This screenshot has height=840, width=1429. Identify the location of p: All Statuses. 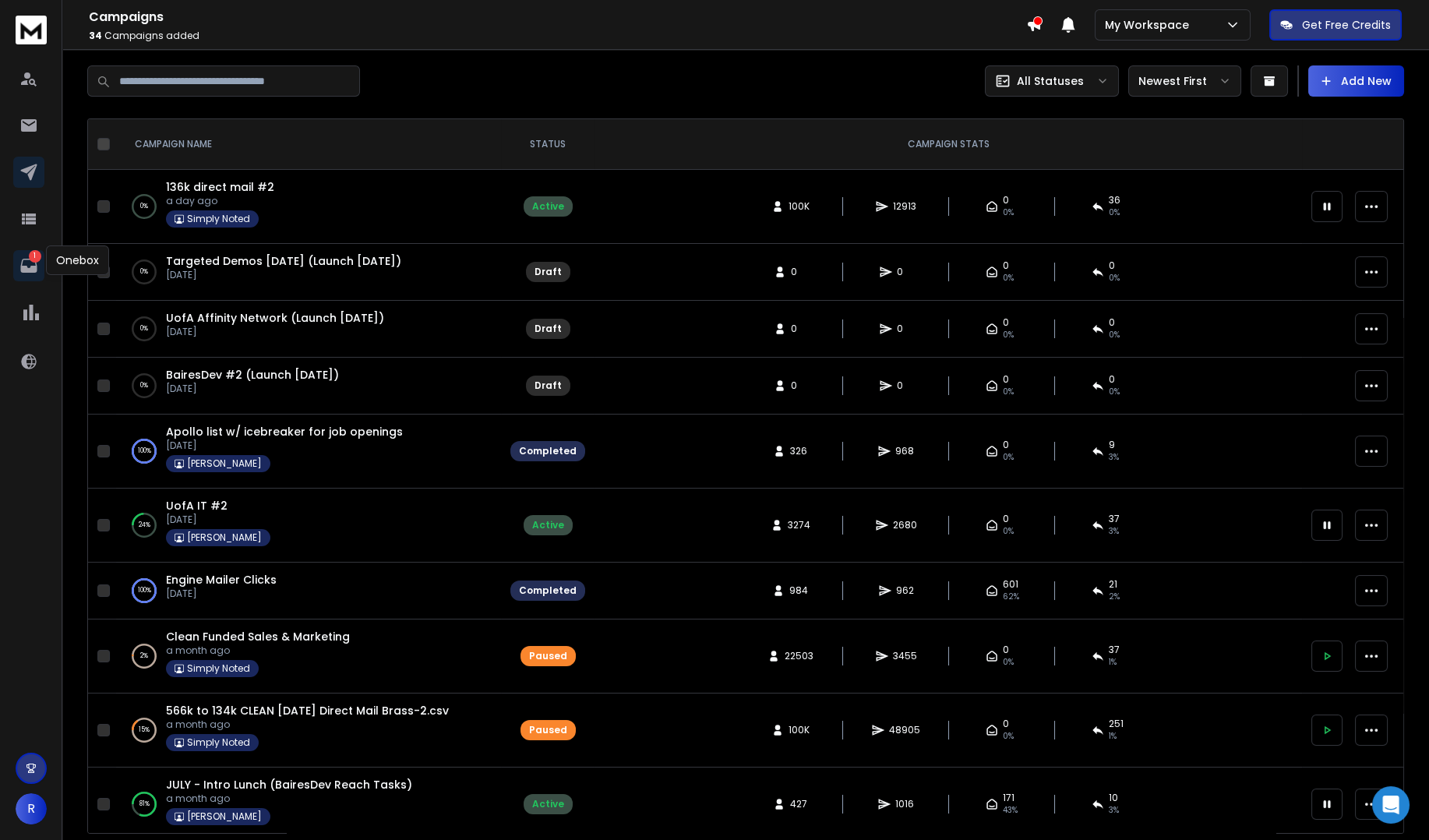
(1051, 81).